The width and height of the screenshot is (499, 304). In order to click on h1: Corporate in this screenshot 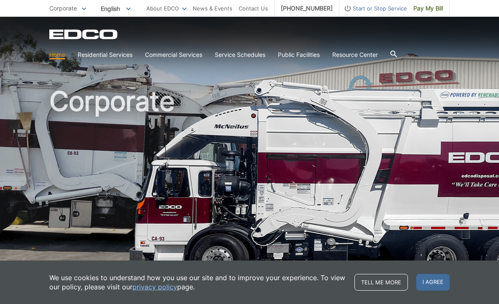, I will do `click(249, 179)`.